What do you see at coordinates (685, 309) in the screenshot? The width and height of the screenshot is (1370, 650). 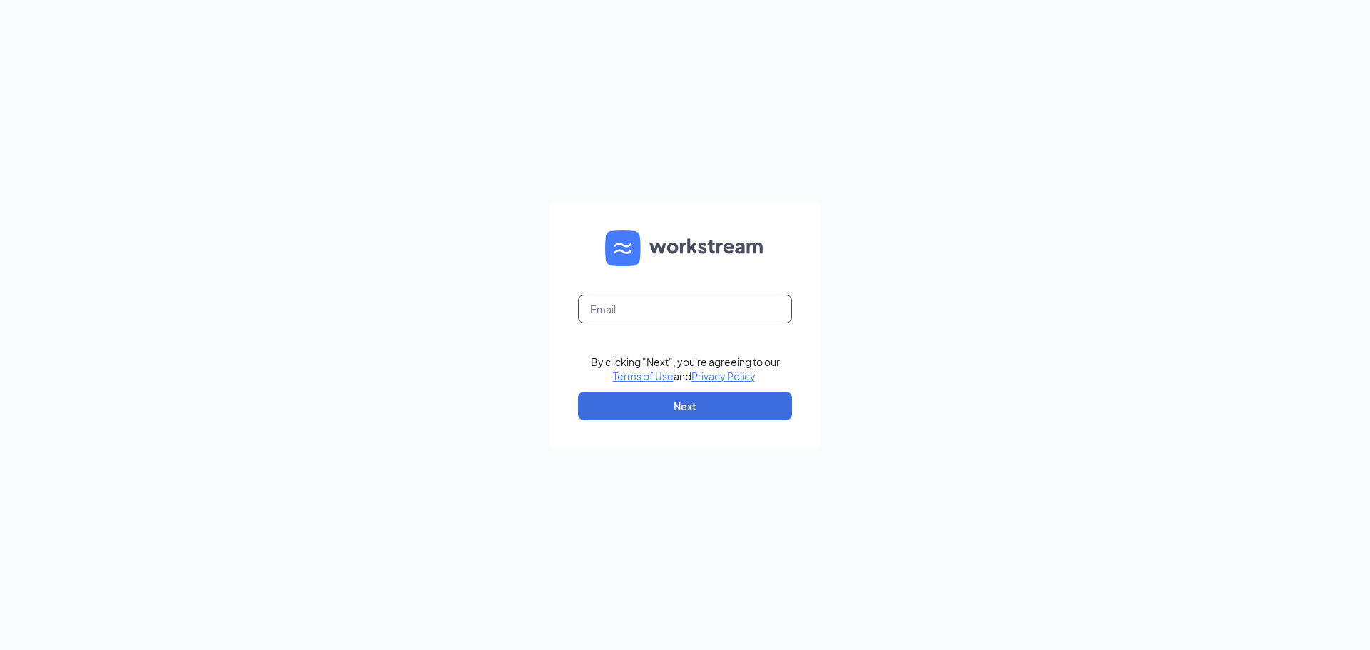 I see `input: Email` at bounding box center [685, 309].